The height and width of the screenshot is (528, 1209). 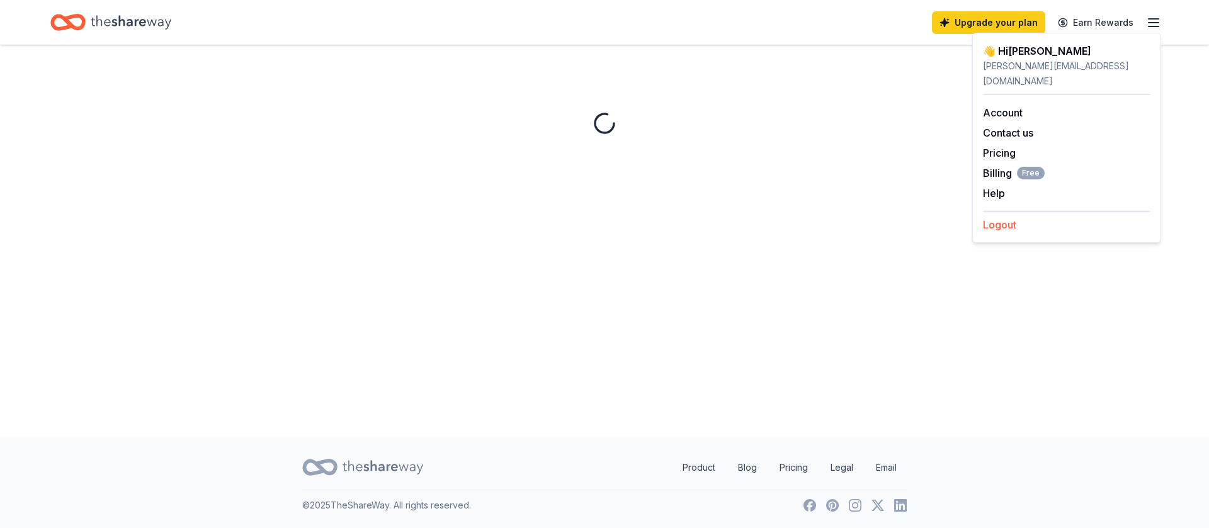 What do you see at coordinates (1014, 173) in the screenshot?
I see `span: Billing` at bounding box center [1014, 173].